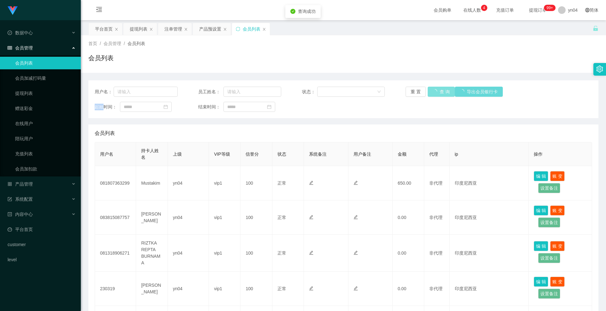 The width and height of the screenshot is (606, 311). What do you see at coordinates (362, 154) in the screenshot?
I see `span: 用户备注` at bounding box center [362, 154].